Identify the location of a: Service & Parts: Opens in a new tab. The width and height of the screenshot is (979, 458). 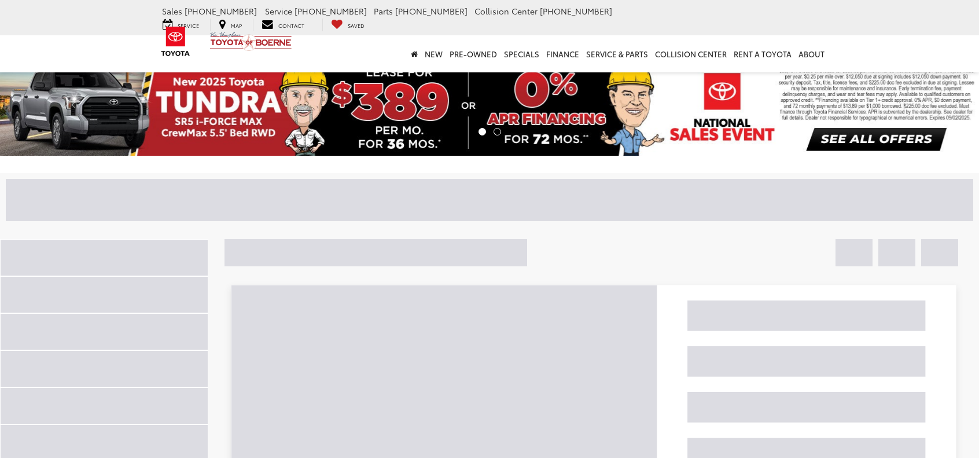
(617, 54).